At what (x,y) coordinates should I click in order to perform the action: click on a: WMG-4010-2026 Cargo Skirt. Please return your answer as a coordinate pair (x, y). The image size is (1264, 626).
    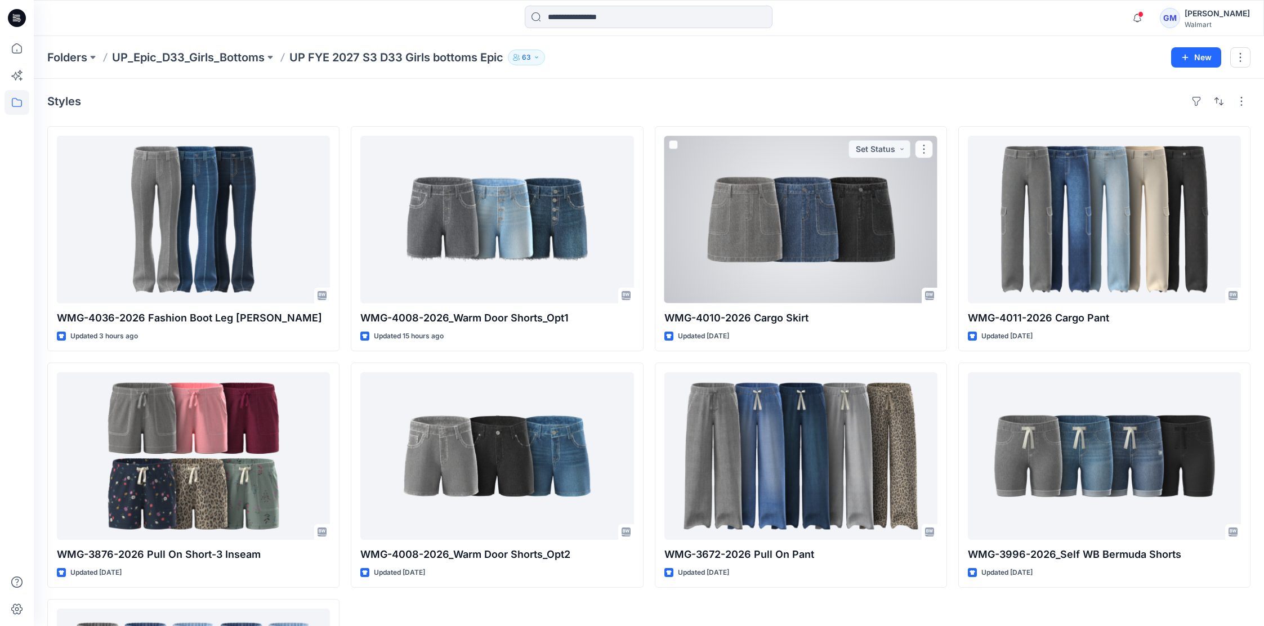
    Looking at the image, I should click on (800, 220).